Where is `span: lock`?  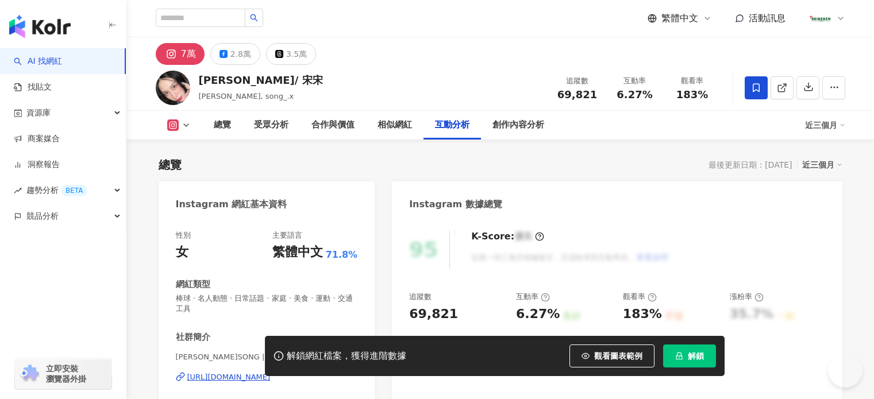
span: lock is located at coordinates (679, 356).